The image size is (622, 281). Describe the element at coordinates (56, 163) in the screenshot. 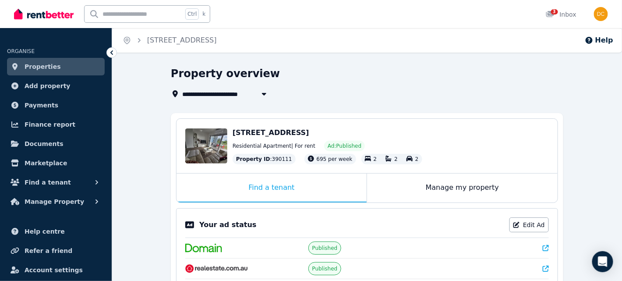

I see `a: Marketplace` at that location.